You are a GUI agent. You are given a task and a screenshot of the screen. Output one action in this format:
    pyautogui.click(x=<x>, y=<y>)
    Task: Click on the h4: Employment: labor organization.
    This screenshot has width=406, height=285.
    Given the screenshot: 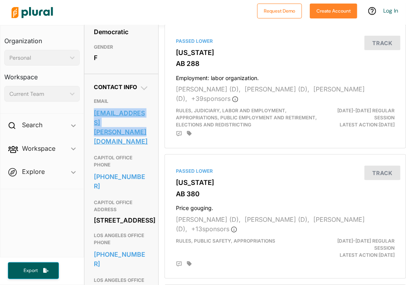 What is the action you would take?
    pyautogui.click(x=285, y=76)
    